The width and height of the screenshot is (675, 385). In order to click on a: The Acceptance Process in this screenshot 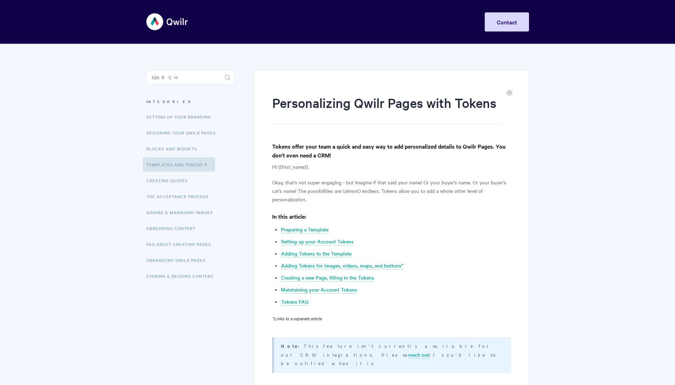, I will do `click(180, 197)`.